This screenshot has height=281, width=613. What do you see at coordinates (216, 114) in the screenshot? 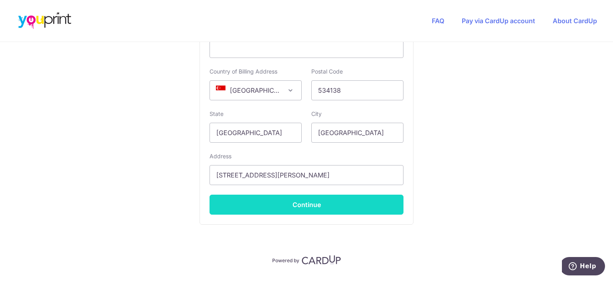
I see `label: State` at bounding box center [216, 114].